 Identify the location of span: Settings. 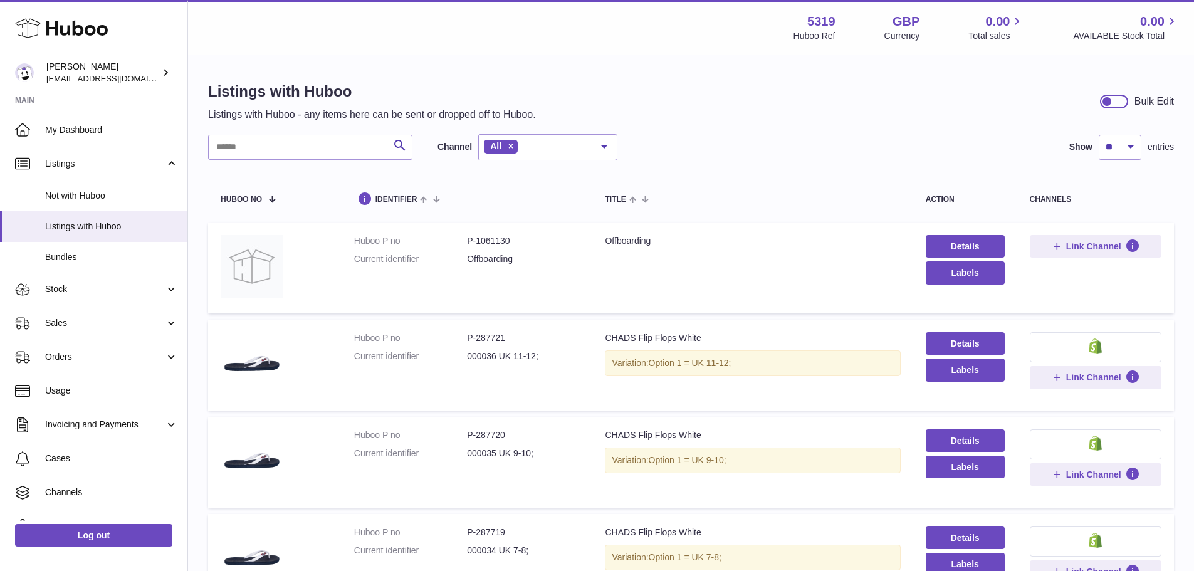
(112, 526).